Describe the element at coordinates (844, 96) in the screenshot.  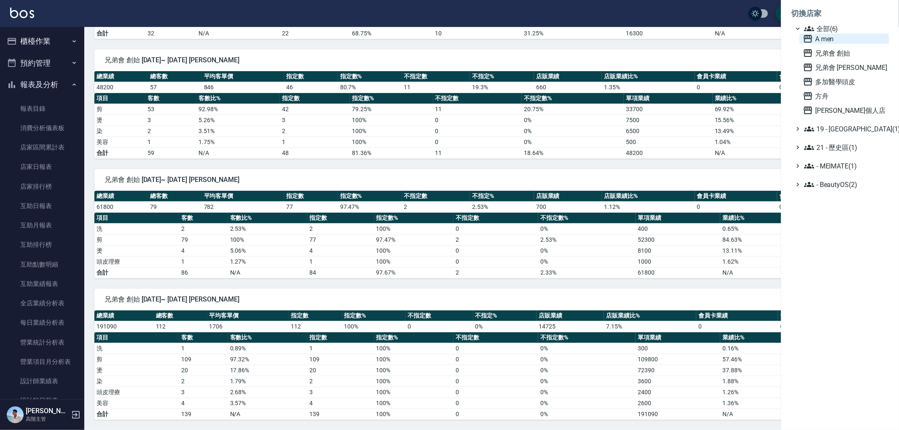
I see `span: 方舟` at that location.